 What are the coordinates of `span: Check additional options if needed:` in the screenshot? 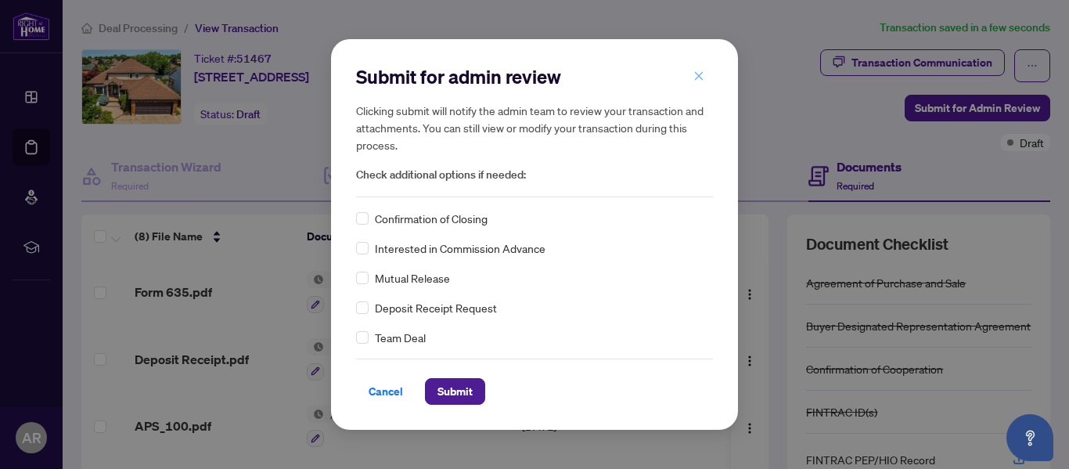 It's located at (534, 174).